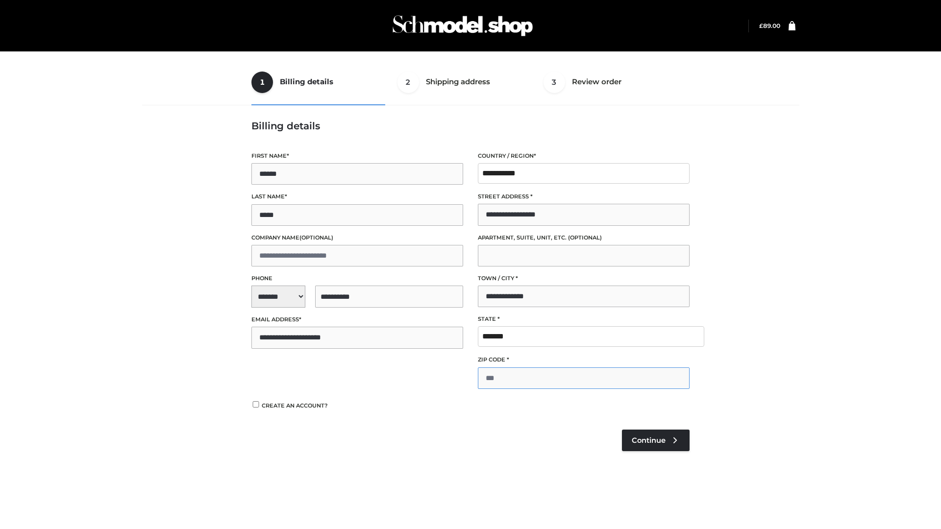  Describe the element at coordinates (357, 238) in the screenshot. I see `label: Company name` at that location.